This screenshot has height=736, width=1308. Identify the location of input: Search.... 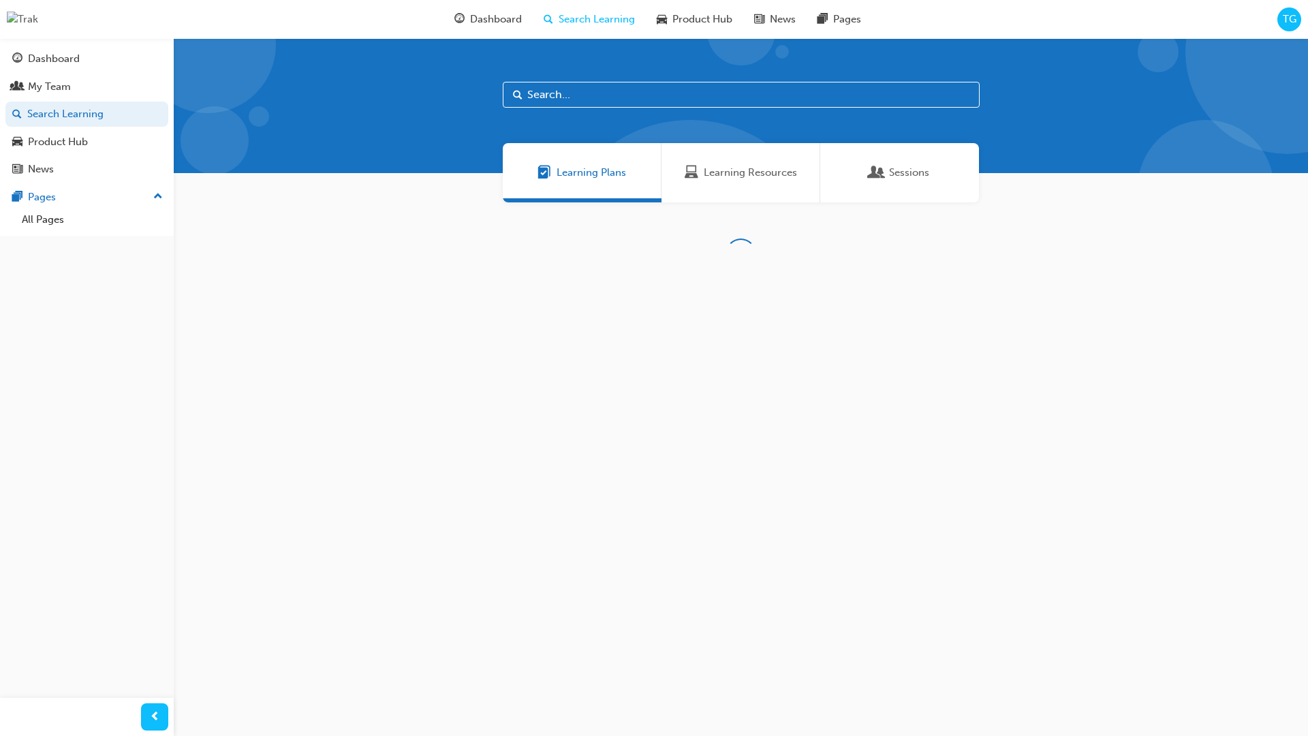
(741, 95).